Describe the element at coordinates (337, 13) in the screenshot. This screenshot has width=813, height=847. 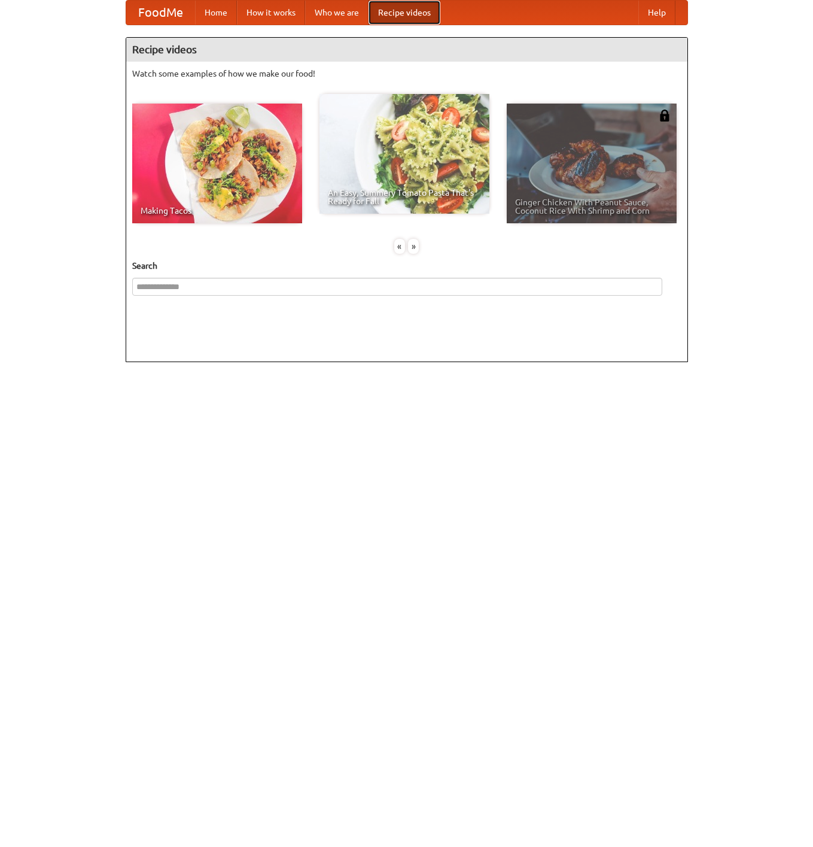
I see `a: Who we are` at that location.